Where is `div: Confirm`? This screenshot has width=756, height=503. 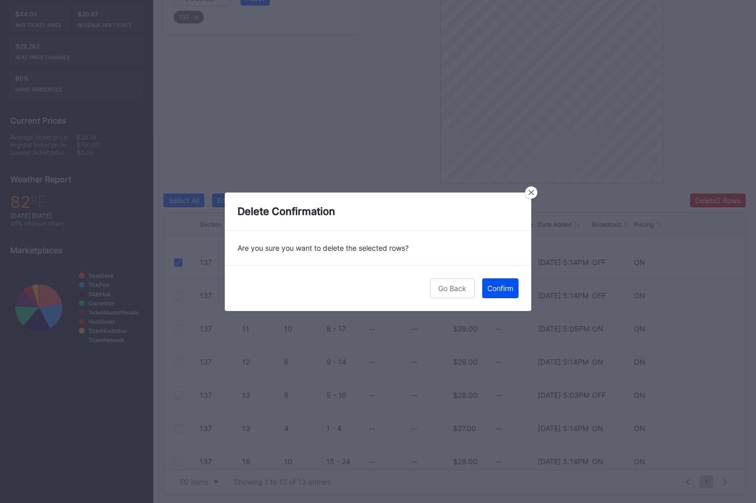
div: Confirm is located at coordinates (500, 288).